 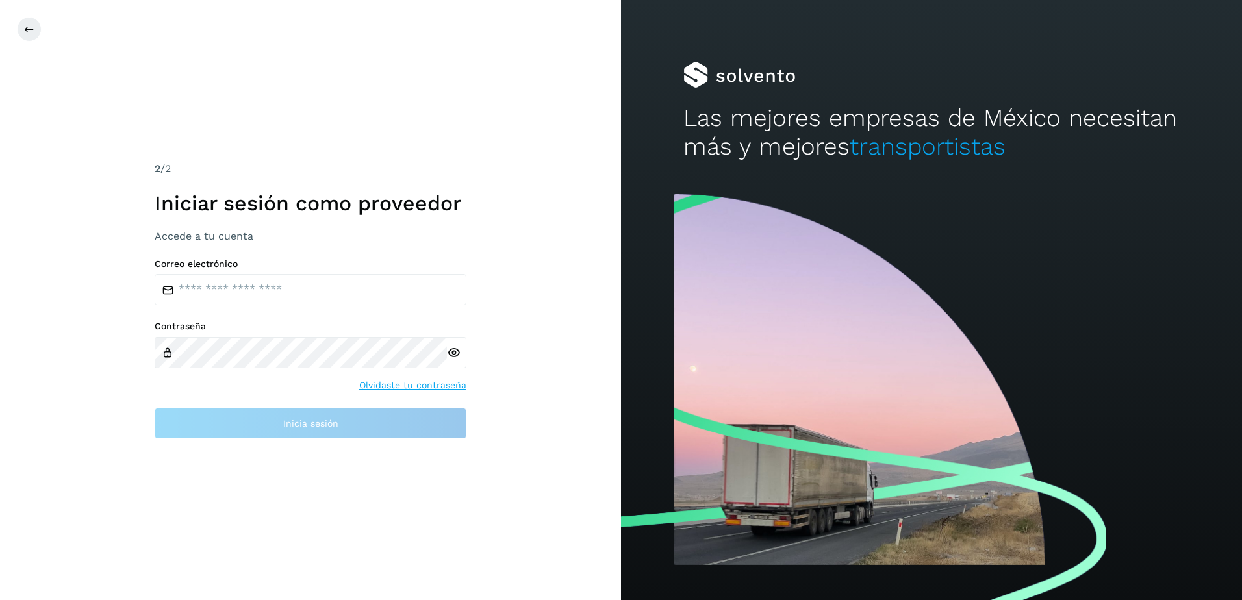 I want to click on span: Inicia sesión, so click(x=311, y=424).